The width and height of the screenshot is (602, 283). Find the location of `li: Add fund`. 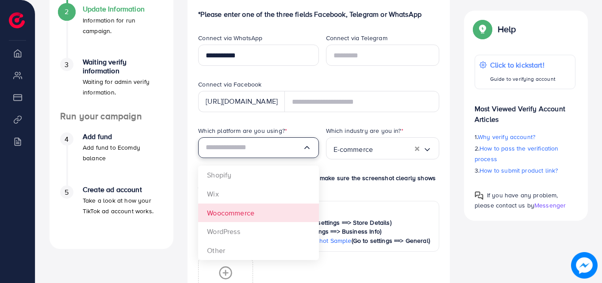

li: Add fund is located at coordinates (111, 159).